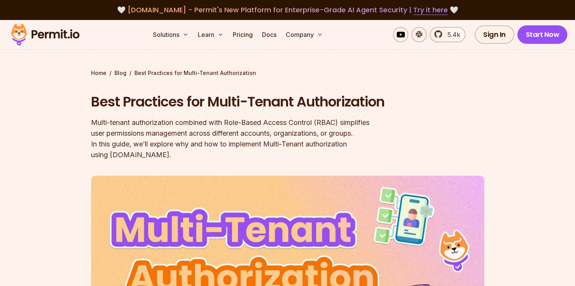 Image resolution: width=575 pixels, height=286 pixels. I want to click on button: Learn, so click(210, 35).